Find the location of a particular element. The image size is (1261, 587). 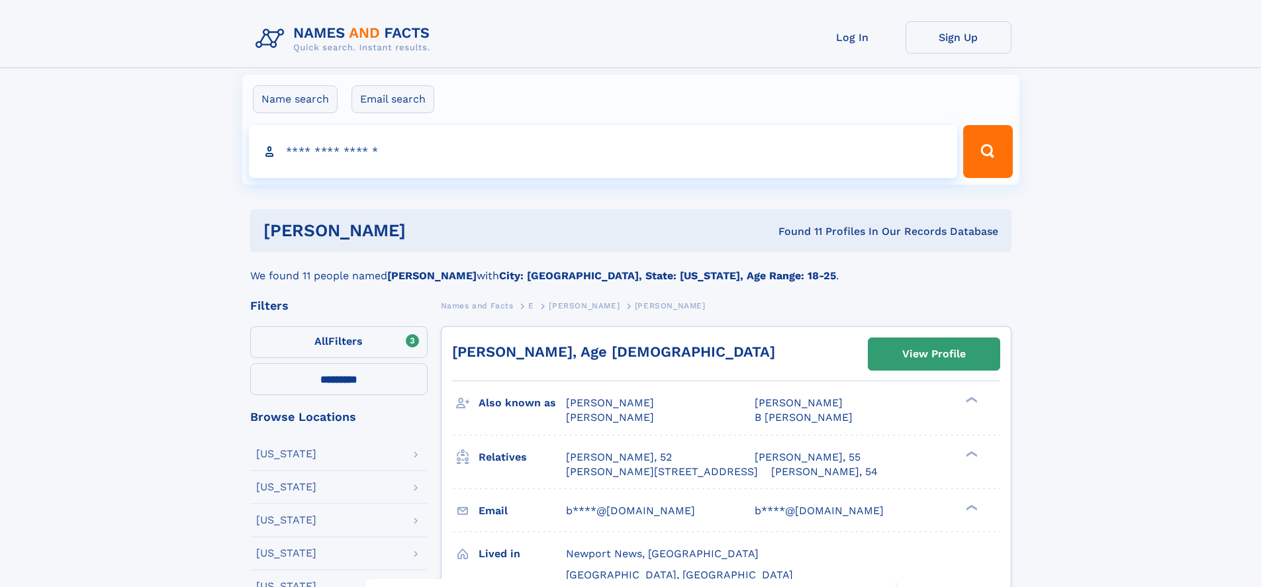

a: Sign Up is located at coordinates (958, 37).